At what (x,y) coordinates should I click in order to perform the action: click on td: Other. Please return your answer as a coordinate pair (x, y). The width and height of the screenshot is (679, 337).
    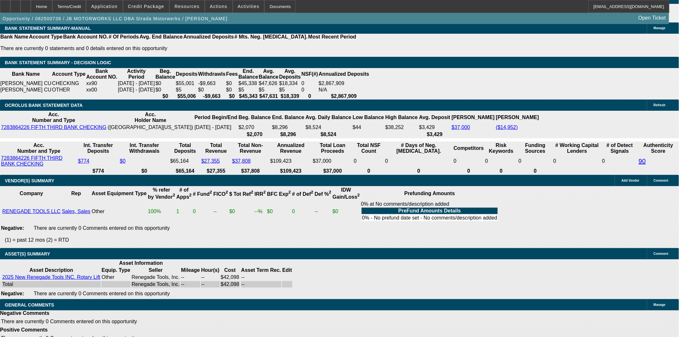
    Looking at the image, I should click on (119, 212).